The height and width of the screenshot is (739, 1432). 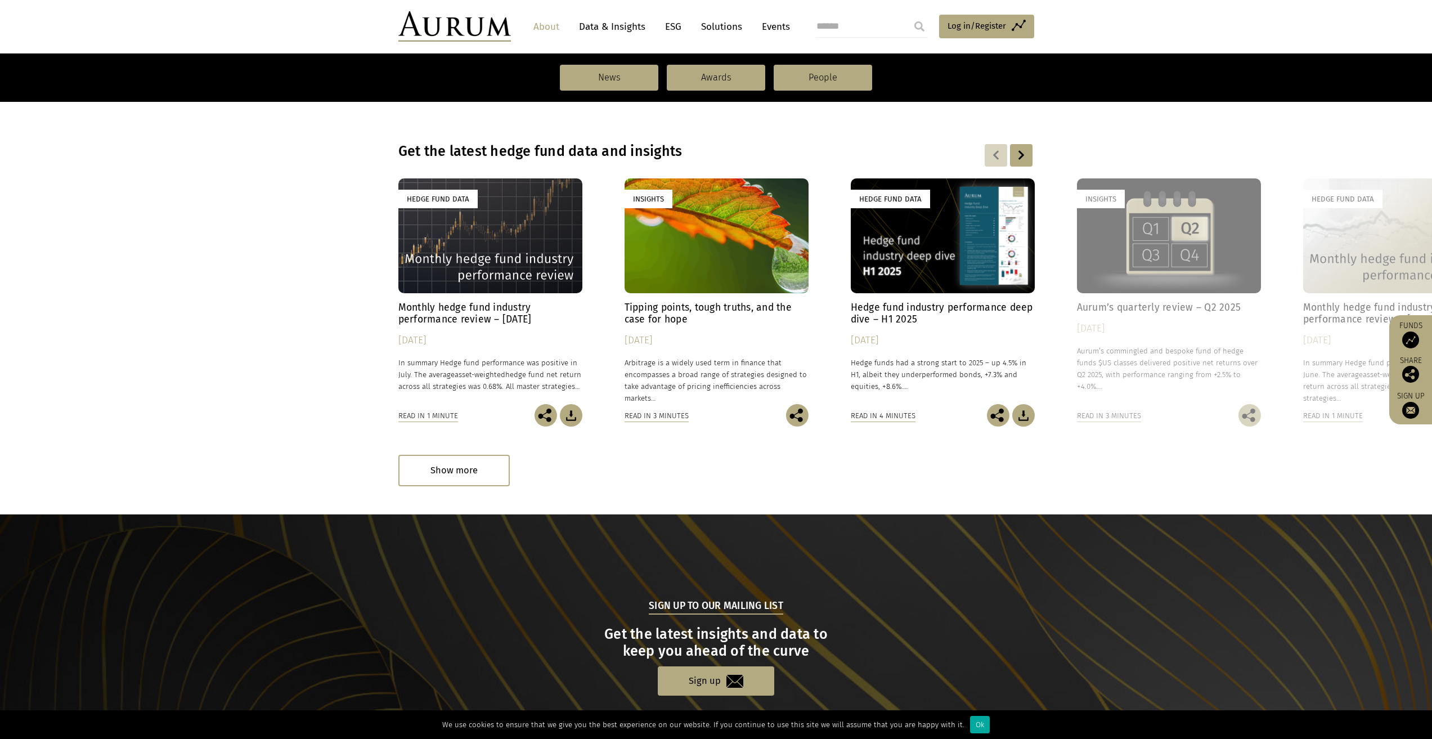 What do you see at coordinates (716, 607) in the screenshot?
I see `h5: Sign up to our mailing list` at bounding box center [716, 607].